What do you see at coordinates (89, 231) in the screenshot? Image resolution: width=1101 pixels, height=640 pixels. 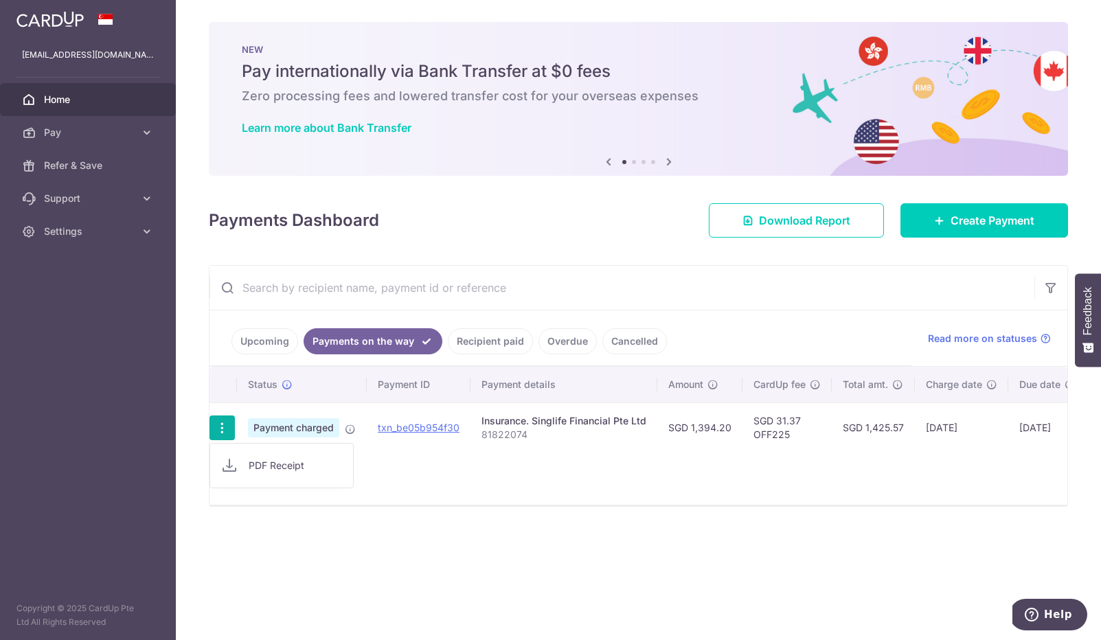 I see `span: Settings` at bounding box center [89, 231].